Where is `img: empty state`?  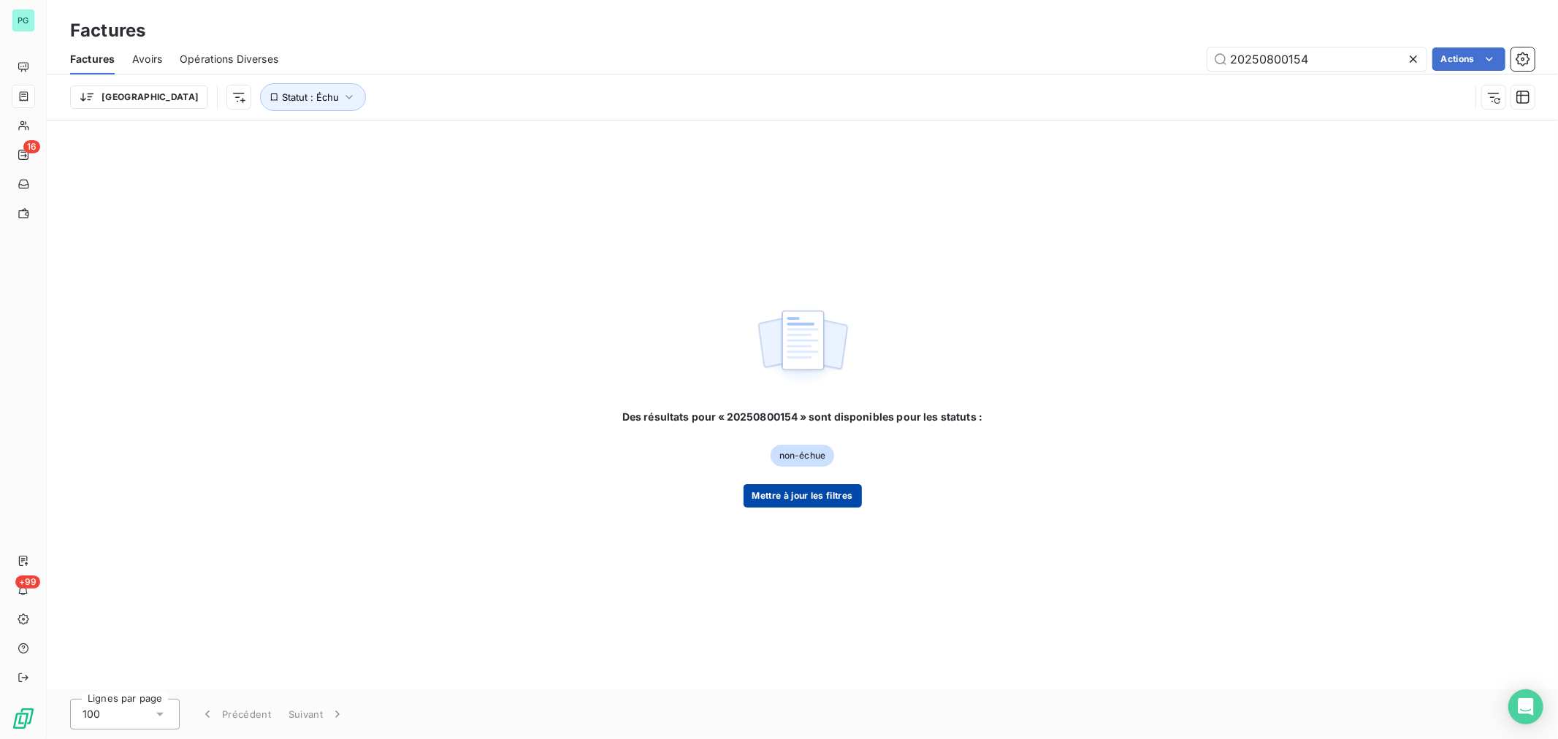
img: empty state is located at coordinates (803, 348).